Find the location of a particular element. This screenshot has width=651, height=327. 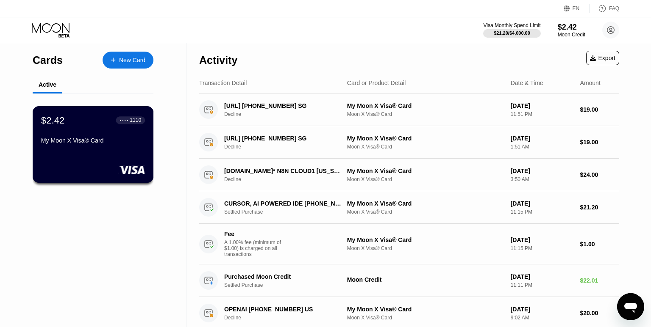

div: Cards is located at coordinates (47, 60).